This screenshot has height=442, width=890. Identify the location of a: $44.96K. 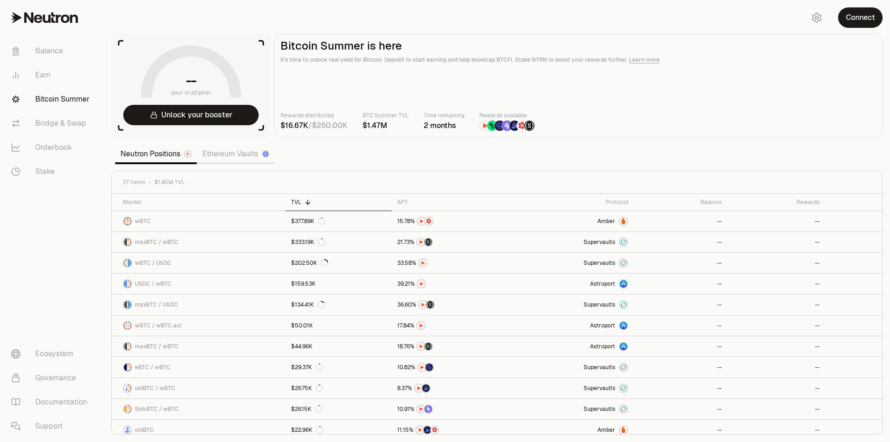
(338, 346).